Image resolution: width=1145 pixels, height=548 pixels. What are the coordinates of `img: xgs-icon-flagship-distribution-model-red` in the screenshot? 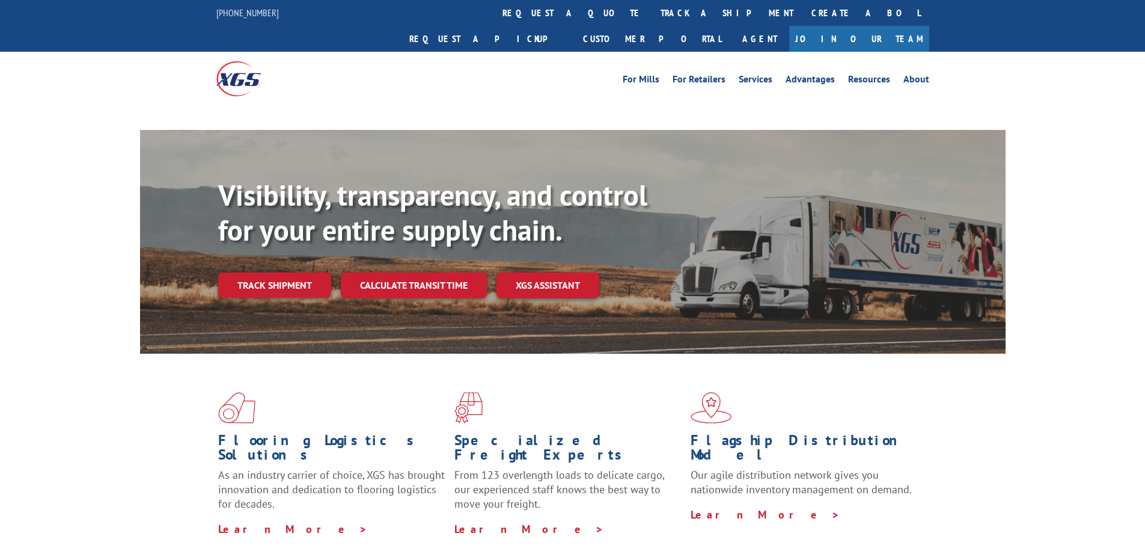 It's located at (711, 407).